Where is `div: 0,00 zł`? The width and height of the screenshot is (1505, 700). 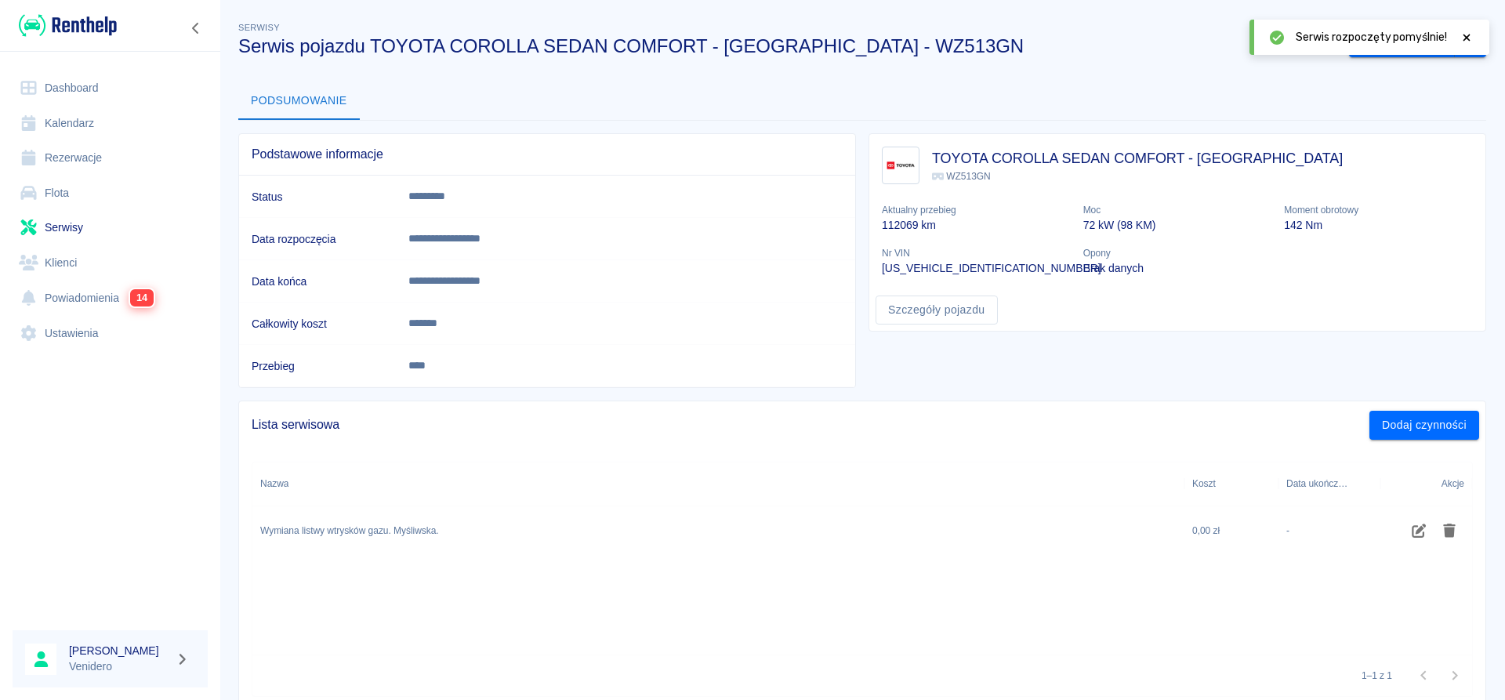 div: 0,00 zł is located at coordinates (1231, 531).